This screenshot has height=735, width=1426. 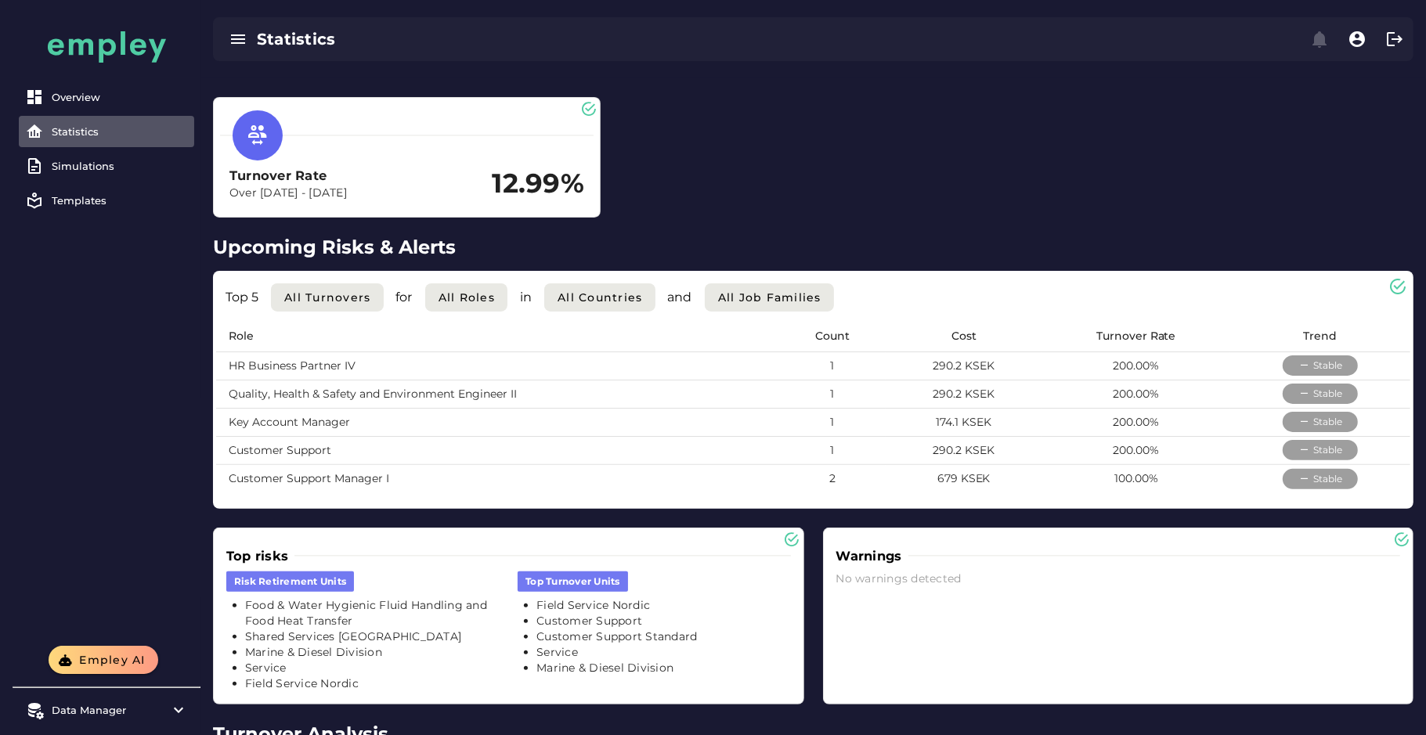 What do you see at coordinates (813, 247) in the screenshot?
I see `h2: Upcoming Risks & Alerts` at bounding box center [813, 247].